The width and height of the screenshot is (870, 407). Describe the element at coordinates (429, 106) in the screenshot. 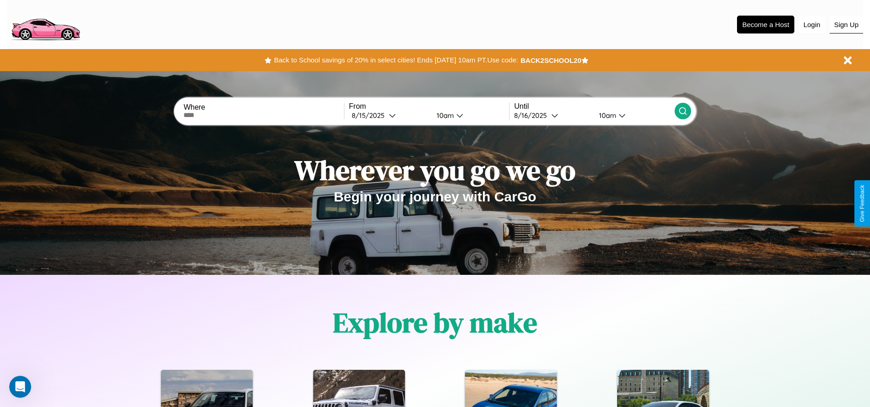

I see `label: From` at that location.